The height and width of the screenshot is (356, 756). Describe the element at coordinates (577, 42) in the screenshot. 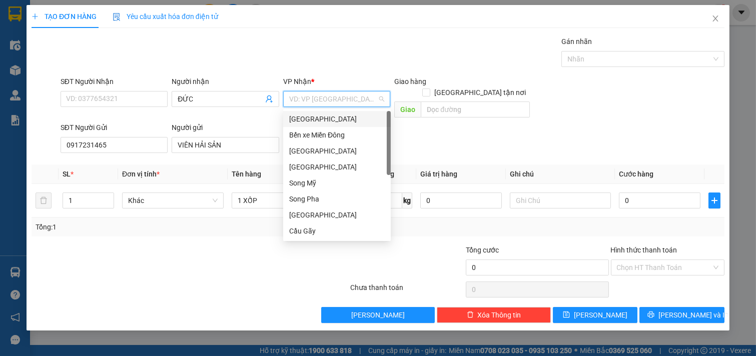

I see `label: Gán nhãn` at that location.